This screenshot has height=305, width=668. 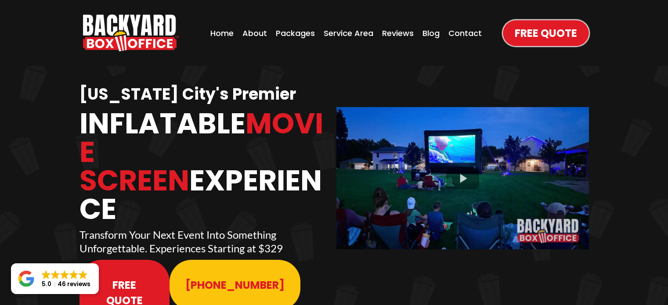 What do you see at coordinates (255, 33) in the screenshot?
I see `div: About` at bounding box center [255, 33].